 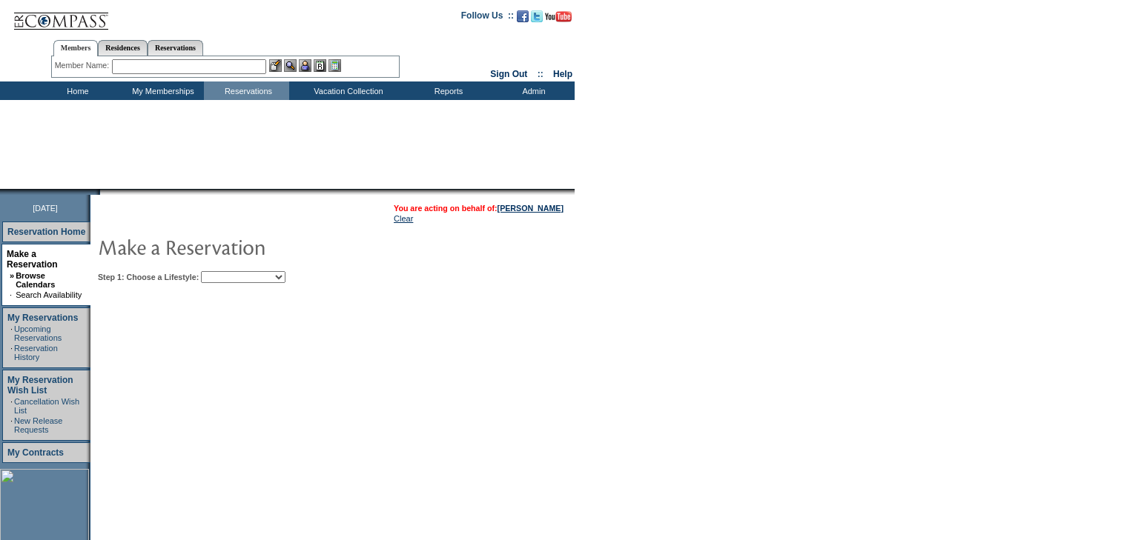 I want to click on a: Reservation Home, so click(x=46, y=232).